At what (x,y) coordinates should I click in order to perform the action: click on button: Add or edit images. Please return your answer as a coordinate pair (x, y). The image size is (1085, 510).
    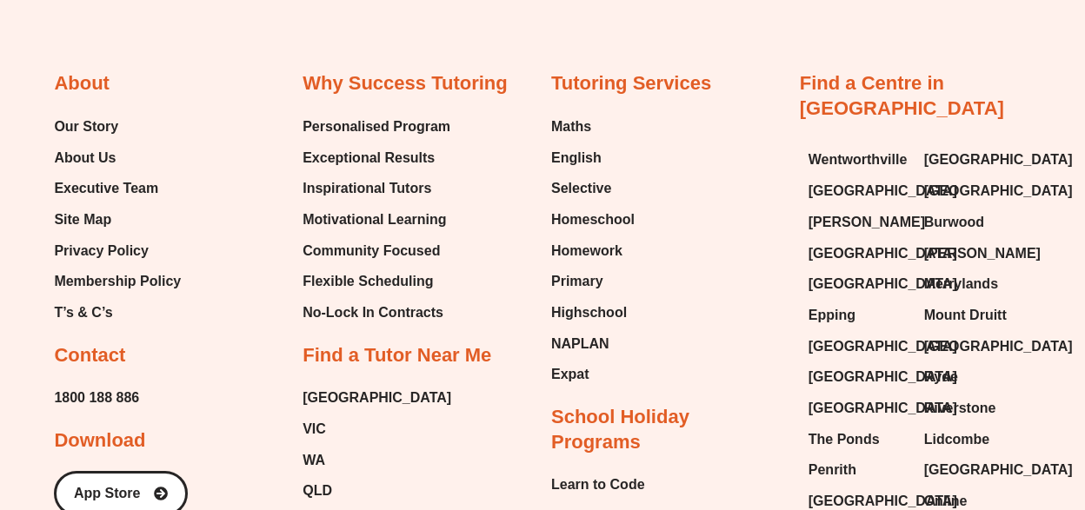
    Looking at the image, I should click on (462, 14).